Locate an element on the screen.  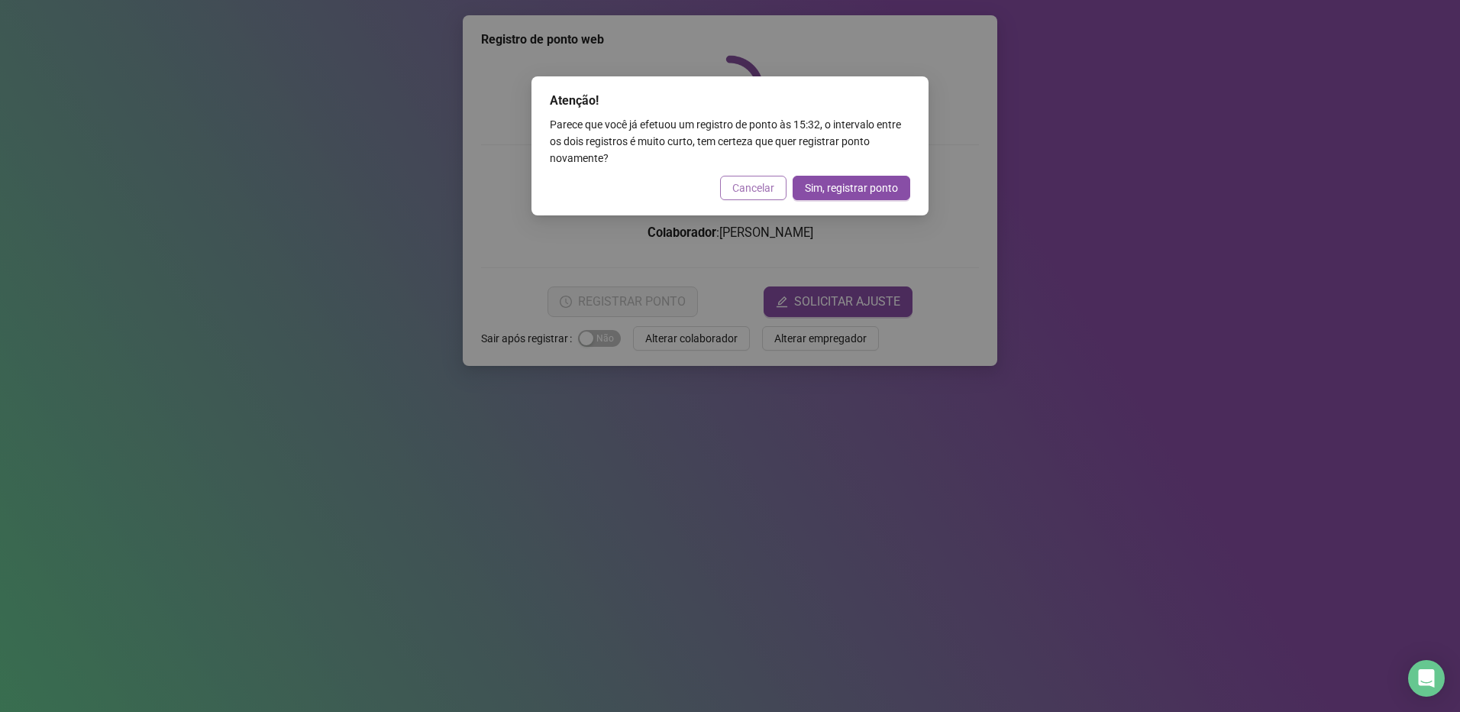
div: Parece que você já efetuou um registro de ponto às 15:32 , o intervalo entre os dois registros é ... is located at coordinates (730, 141).